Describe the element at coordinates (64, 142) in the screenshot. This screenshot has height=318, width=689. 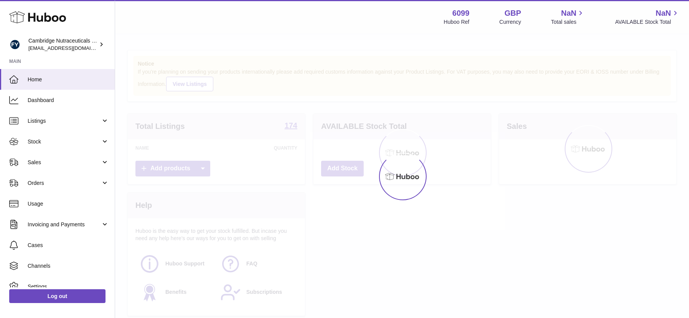
I see `span: Stock` at that location.